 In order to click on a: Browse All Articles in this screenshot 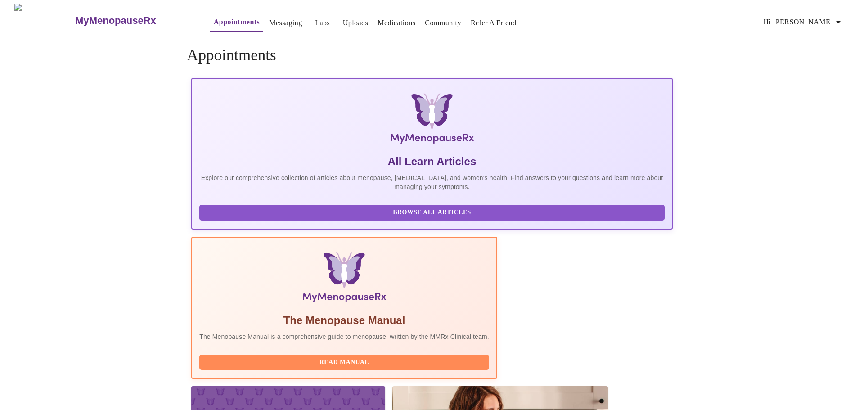, I will do `click(433, 212)`.